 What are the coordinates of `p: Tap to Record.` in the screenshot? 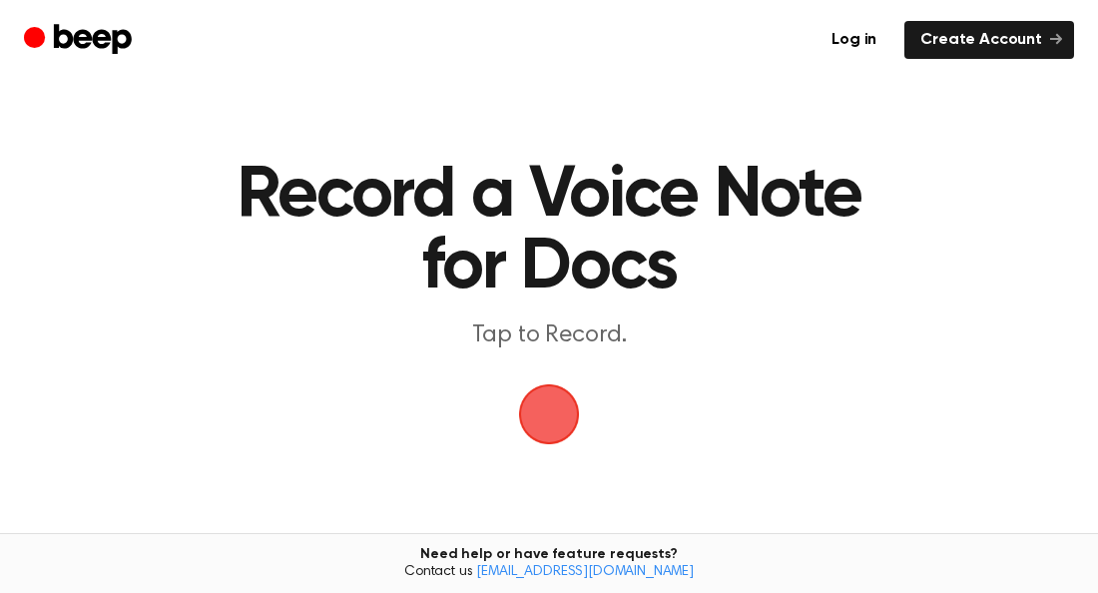 It's located at (549, 335).